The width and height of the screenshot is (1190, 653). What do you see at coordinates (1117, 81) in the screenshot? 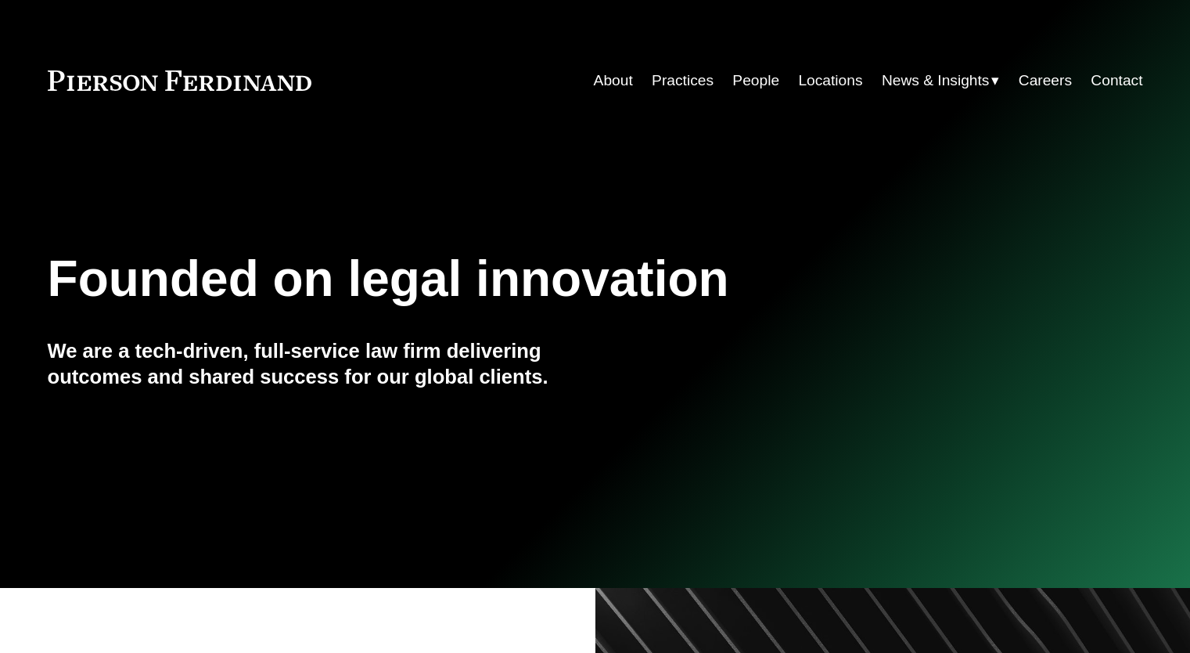
I see `a: Contact` at bounding box center [1117, 81].